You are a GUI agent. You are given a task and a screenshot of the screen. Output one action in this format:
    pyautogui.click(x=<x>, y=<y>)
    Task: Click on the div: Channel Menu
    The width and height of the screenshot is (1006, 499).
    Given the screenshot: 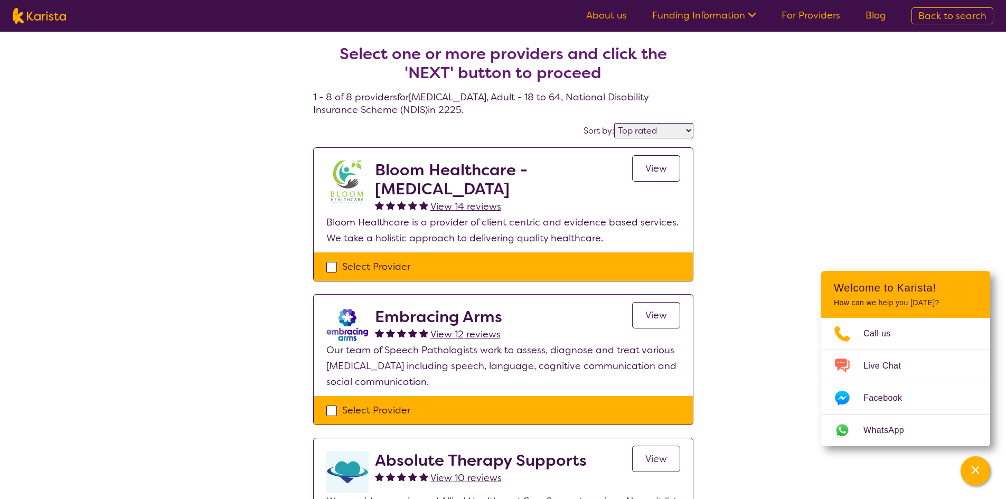 What is the action you would take?
    pyautogui.click(x=906, y=359)
    